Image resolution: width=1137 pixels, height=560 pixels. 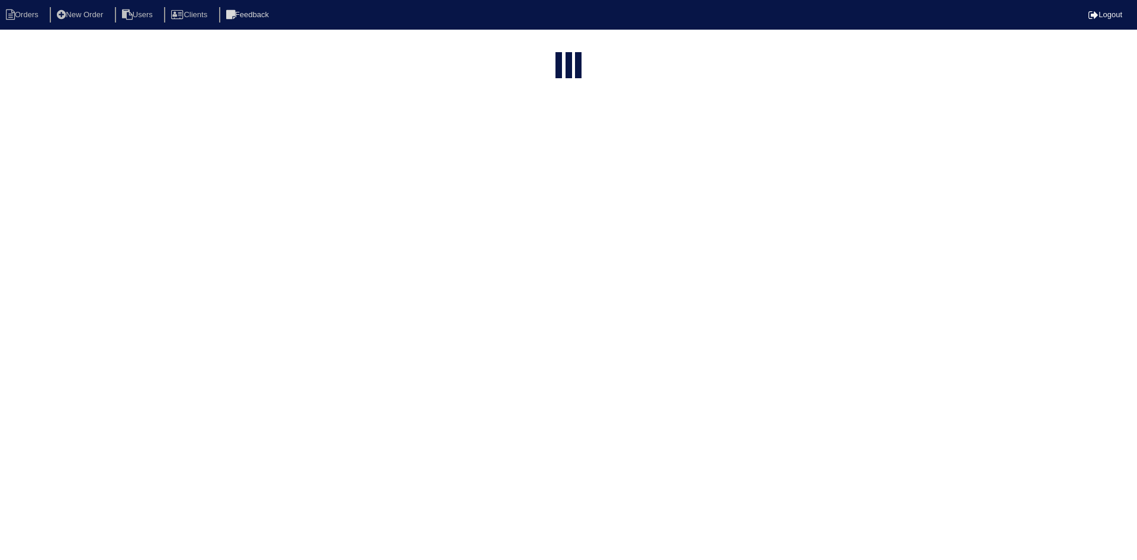 I want to click on a: Users, so click(x=139, y=14).